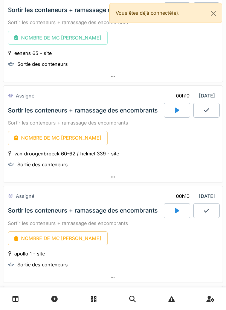 This screenshot has height=310, width=226. I want to click on div: eenens 65 - site, so click(33, 53).